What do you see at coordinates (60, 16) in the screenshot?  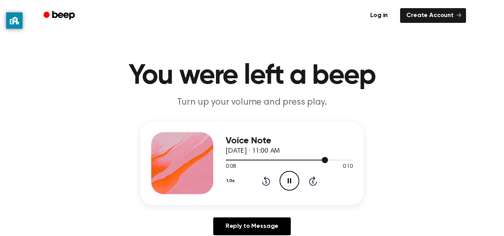 I see `a: Beep` at bounding box center [60, 16].